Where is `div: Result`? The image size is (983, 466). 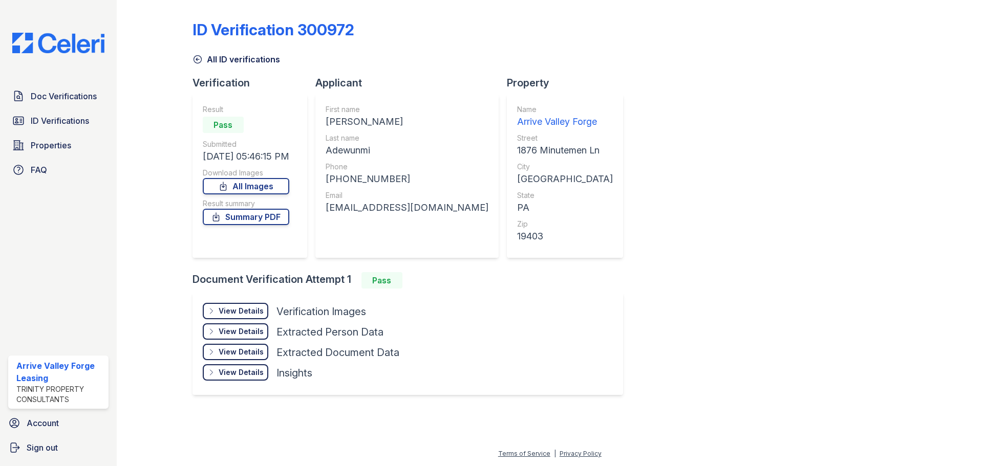
div: Result is located at coordinates (246, 110).